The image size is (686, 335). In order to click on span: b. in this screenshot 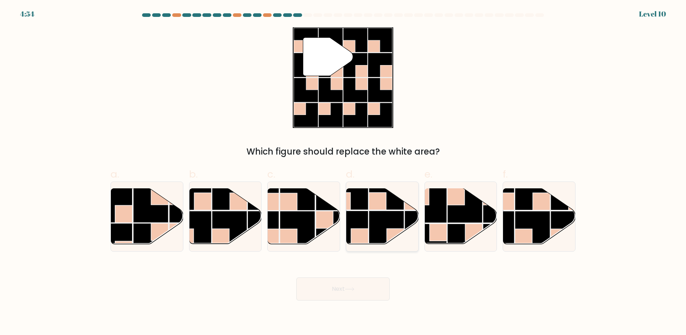, I will do `click(193, 174)`.